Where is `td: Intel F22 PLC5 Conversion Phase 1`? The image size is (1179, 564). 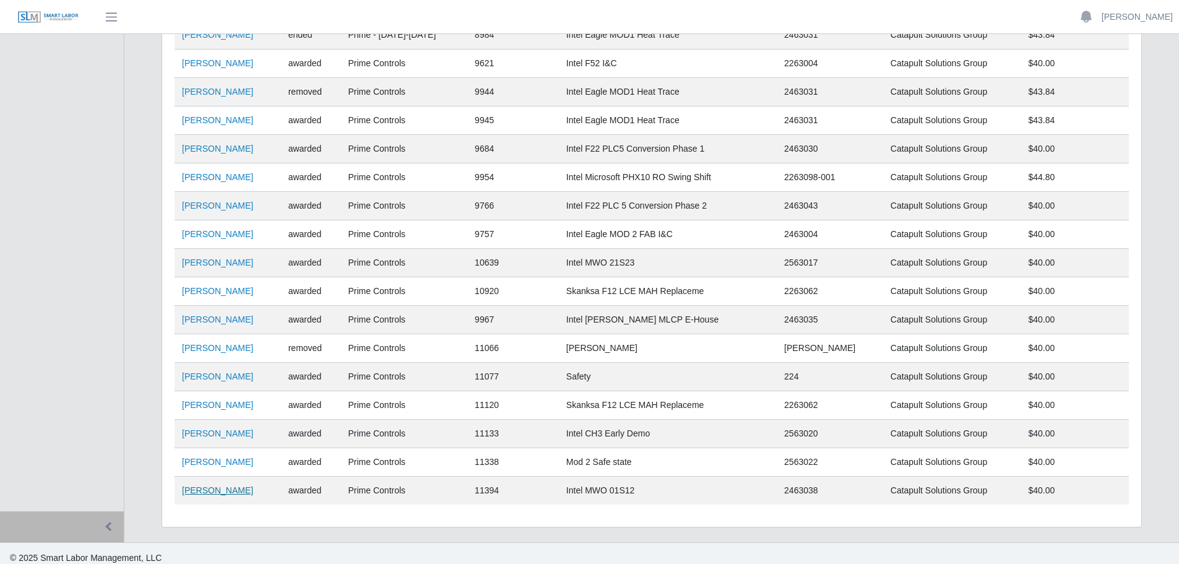 td: Intel F22 PLC5 Conversion Phase 1 is located at coordinates (668, 149).